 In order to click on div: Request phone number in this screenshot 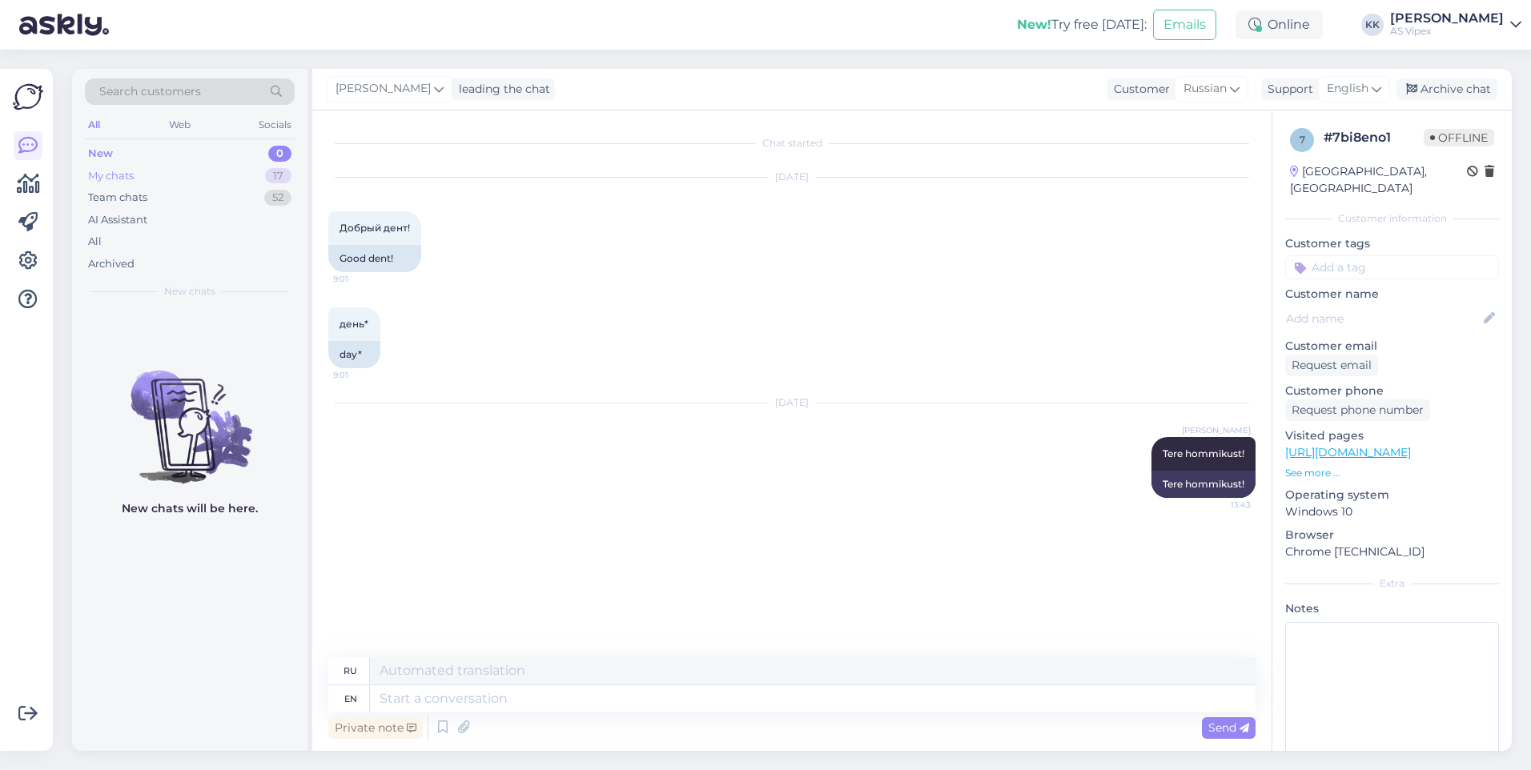, I will do `click(1357, 410)`.